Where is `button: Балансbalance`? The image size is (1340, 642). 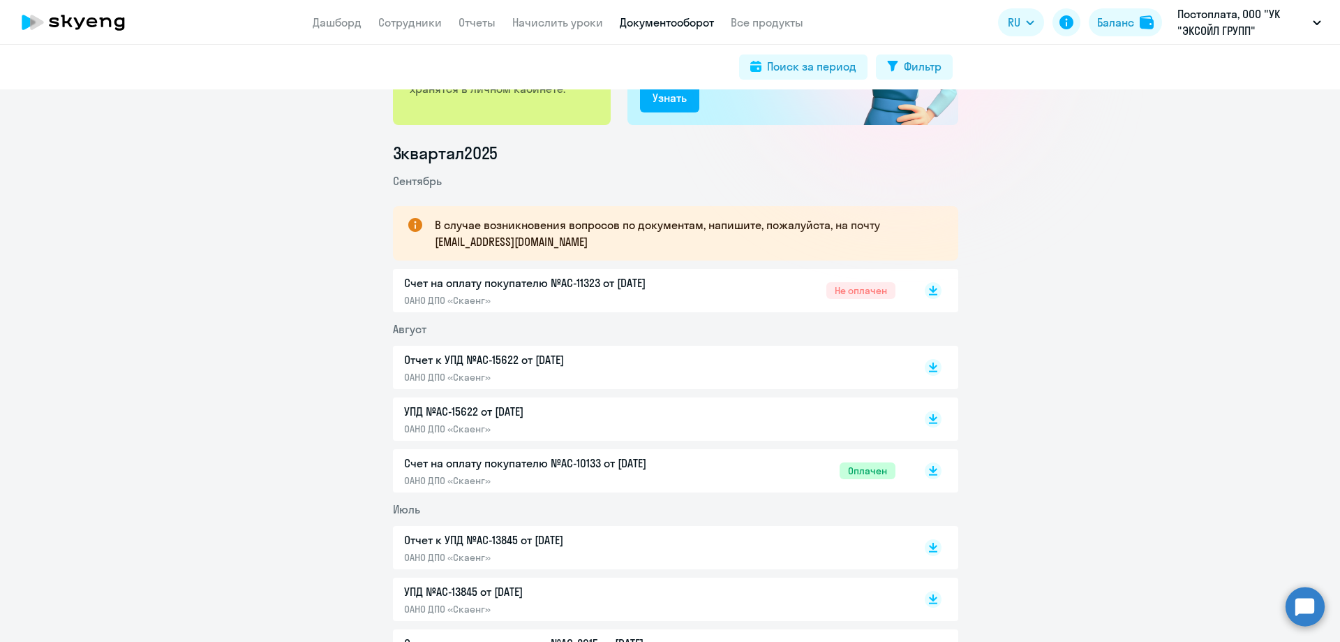 button: Балансbalance is located at coordinates (1125, 22).